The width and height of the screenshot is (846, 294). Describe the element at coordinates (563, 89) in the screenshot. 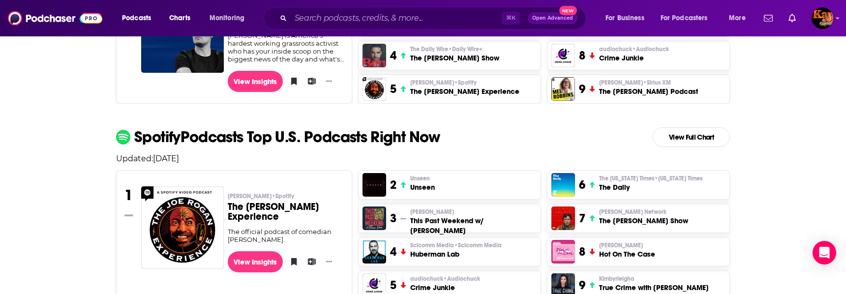

I see `a: The Mel Robbins Podcast` at that location.